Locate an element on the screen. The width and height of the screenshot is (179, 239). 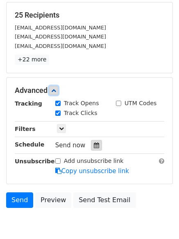
strong: Tracking is located at coordinates (28, 104).